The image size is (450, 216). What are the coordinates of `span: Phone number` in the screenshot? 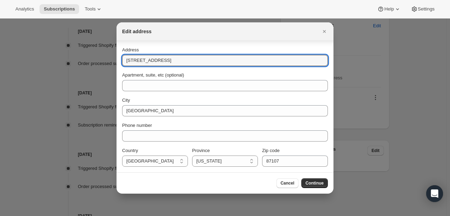 It's located at (137, 125).